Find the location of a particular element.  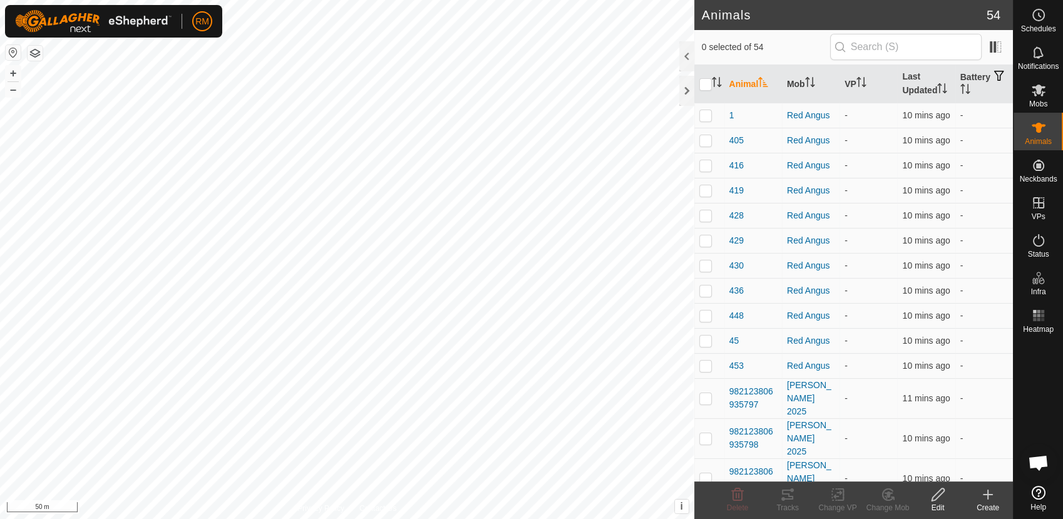

span: 428 is located at coordinates (736, 215).